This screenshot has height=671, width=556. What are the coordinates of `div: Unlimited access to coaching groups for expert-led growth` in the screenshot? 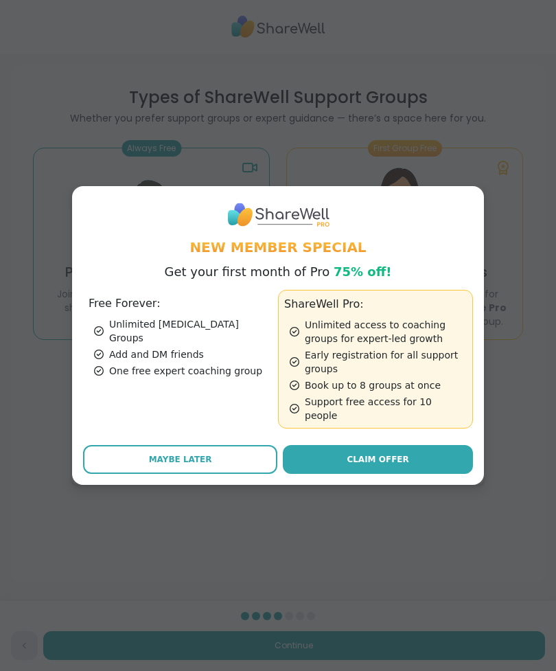 It's located at (378, 332).